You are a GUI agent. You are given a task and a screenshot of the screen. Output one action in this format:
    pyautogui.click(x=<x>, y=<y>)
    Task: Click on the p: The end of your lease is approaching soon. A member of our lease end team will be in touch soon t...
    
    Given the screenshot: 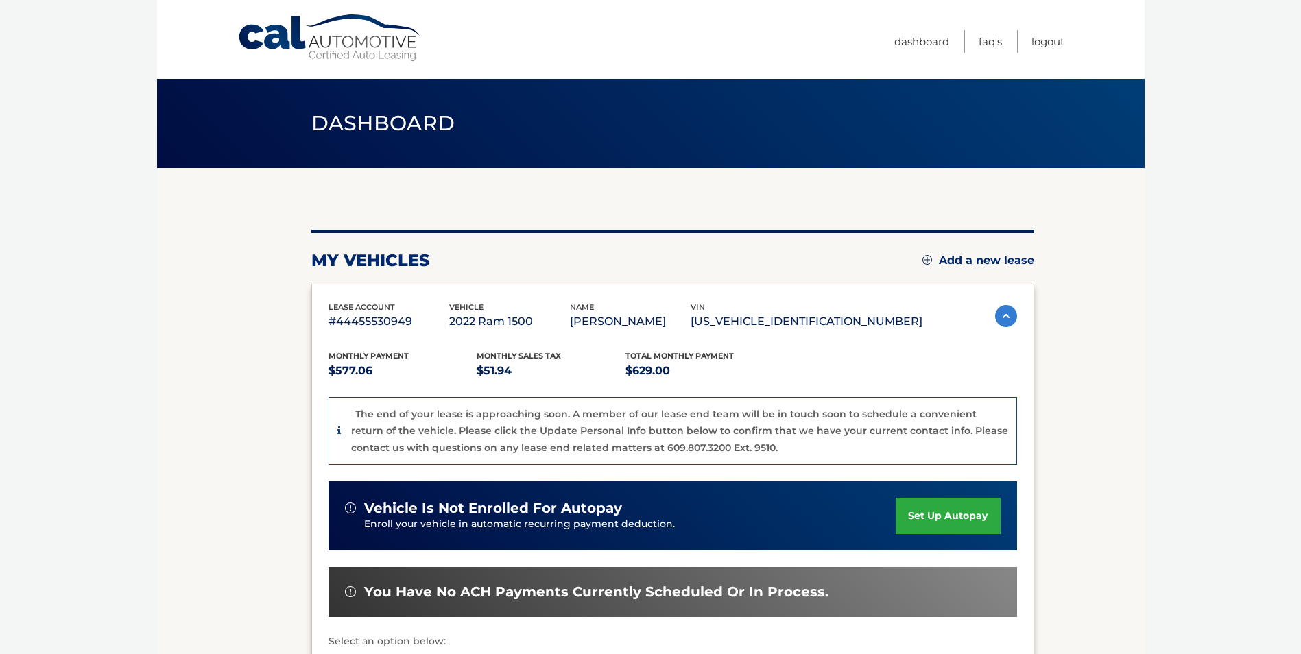 What is the action you would take?
    pyautogui.click(x=679, y=431)
    